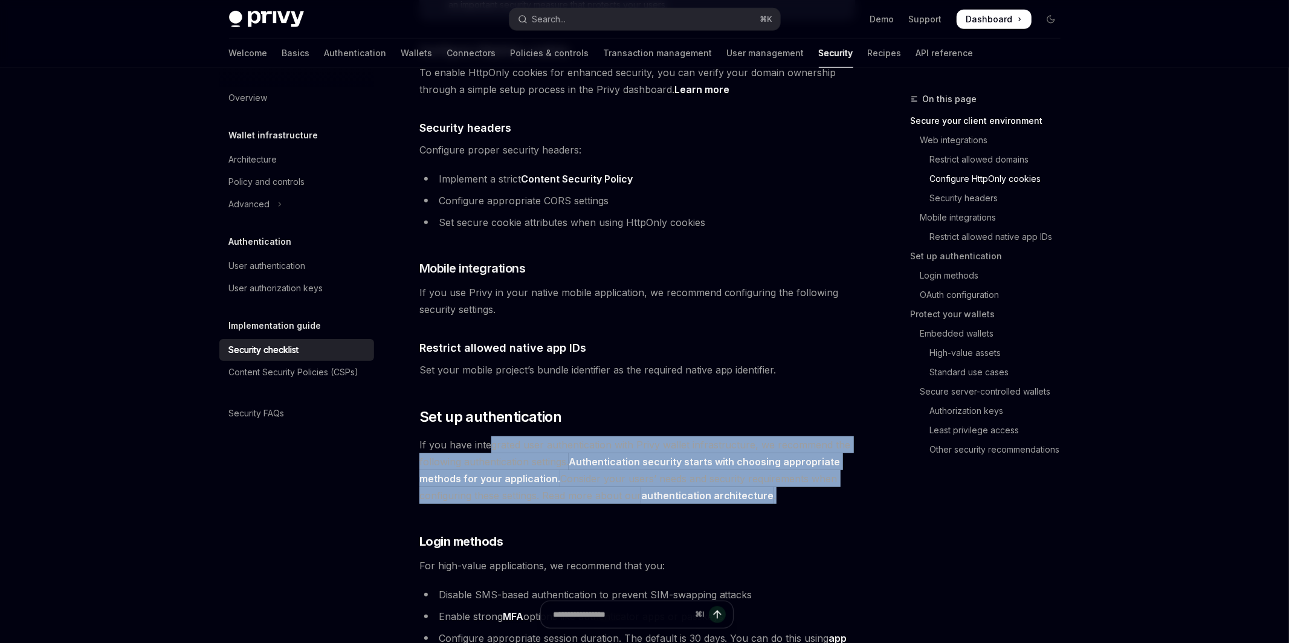 The width and height of the screenshot is (1289, 643). I want to click on a: Transaction management, so click(658, 53).